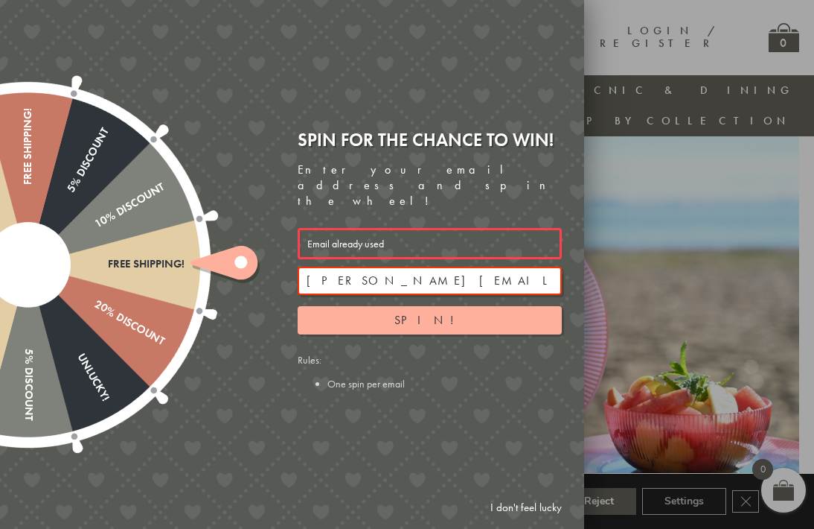 The height and width of the screenshot is (529, 814). Describe the element at coordinates (430, 281) in the screenshot. I see `input: Your email` at that location.